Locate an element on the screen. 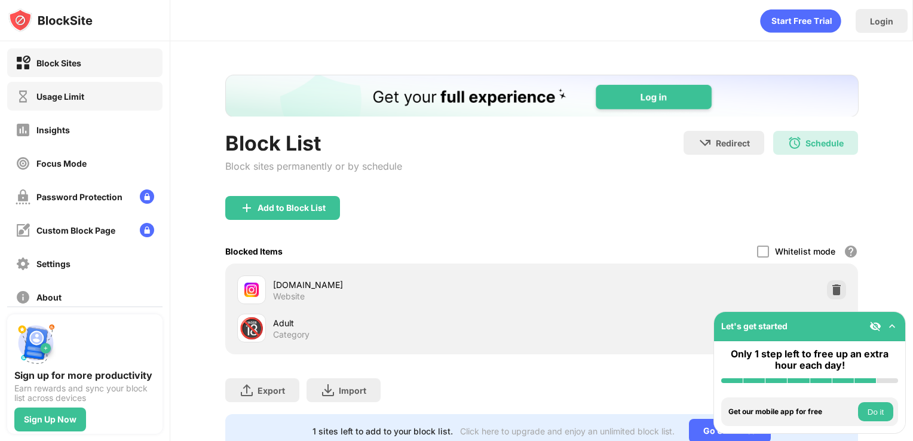  div: Block sites permanently or by schedule is located at coordinates (314, 166).